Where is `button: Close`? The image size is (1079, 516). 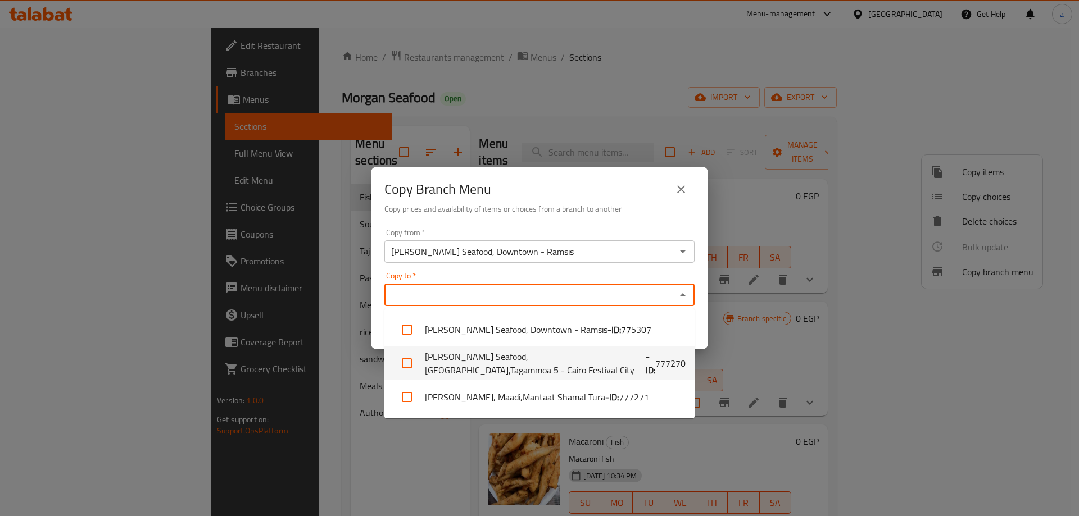 button: Close is located at coordinates (683, 295).